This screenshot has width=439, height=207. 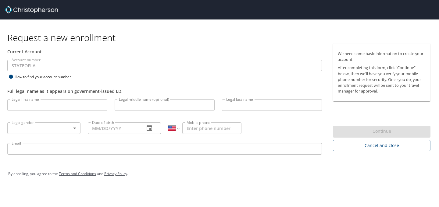 What do you see at coordinates (164, 91) in the screenshot?
I see `div: Full legal name as it appears on government-issued I.D.` at bounding box center [164, 91].